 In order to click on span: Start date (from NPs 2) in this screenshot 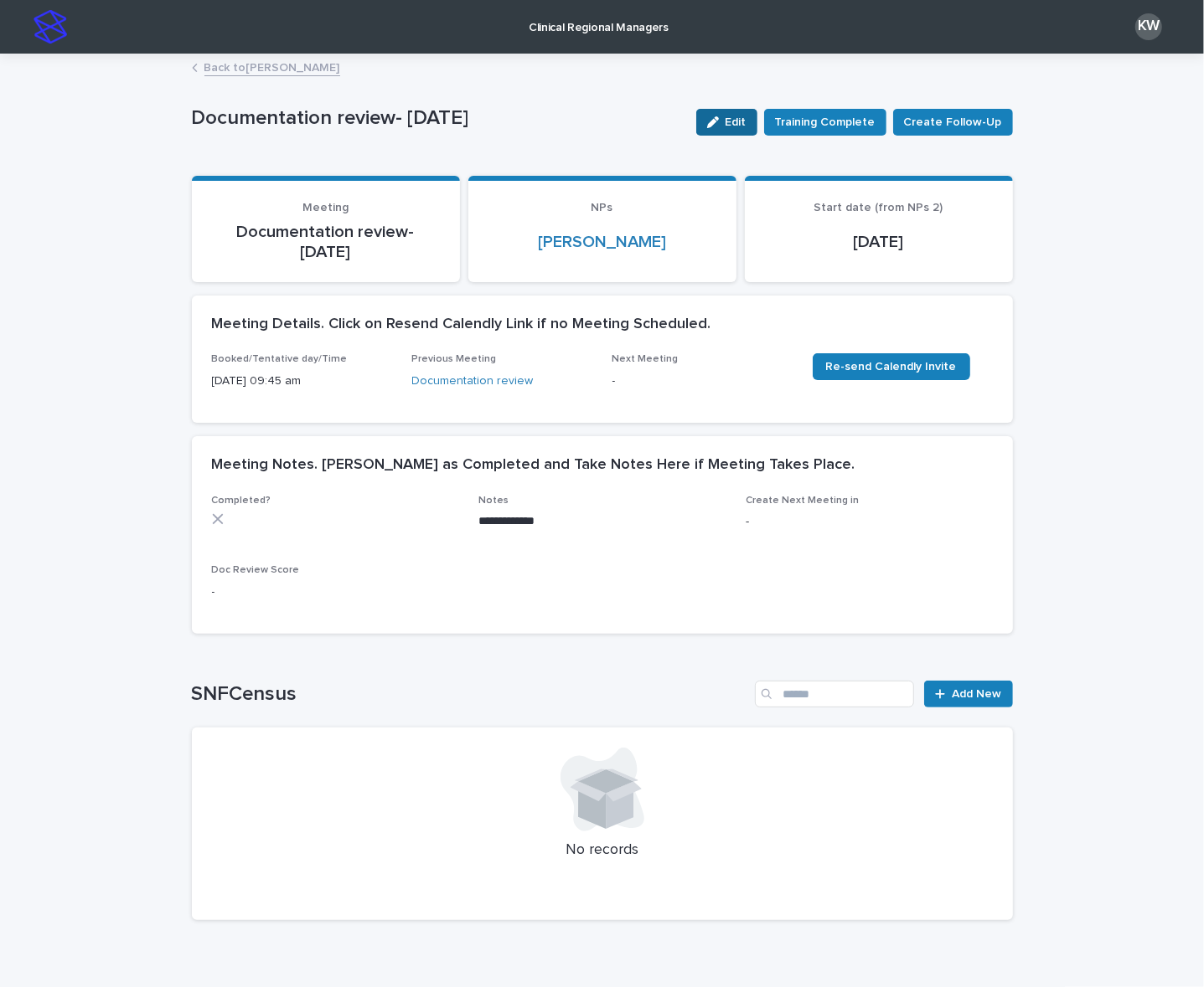, I will do `click(879, 208)`.